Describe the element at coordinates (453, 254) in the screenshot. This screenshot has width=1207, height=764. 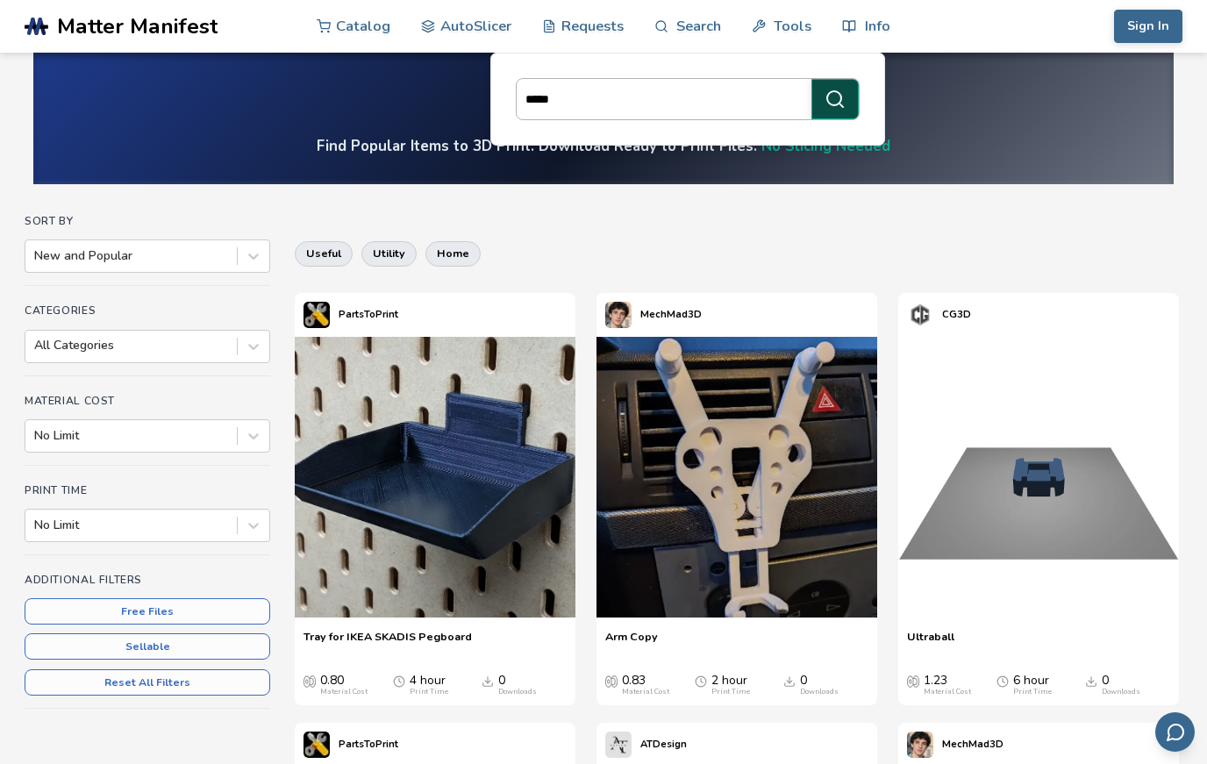
I see `button: home` at that location.